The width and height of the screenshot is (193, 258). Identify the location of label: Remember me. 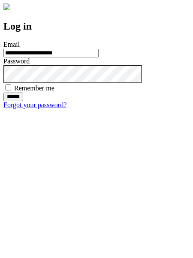
(34, 88).